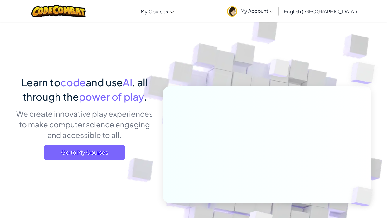  I want to click on span: My Account, so click(257, 11).